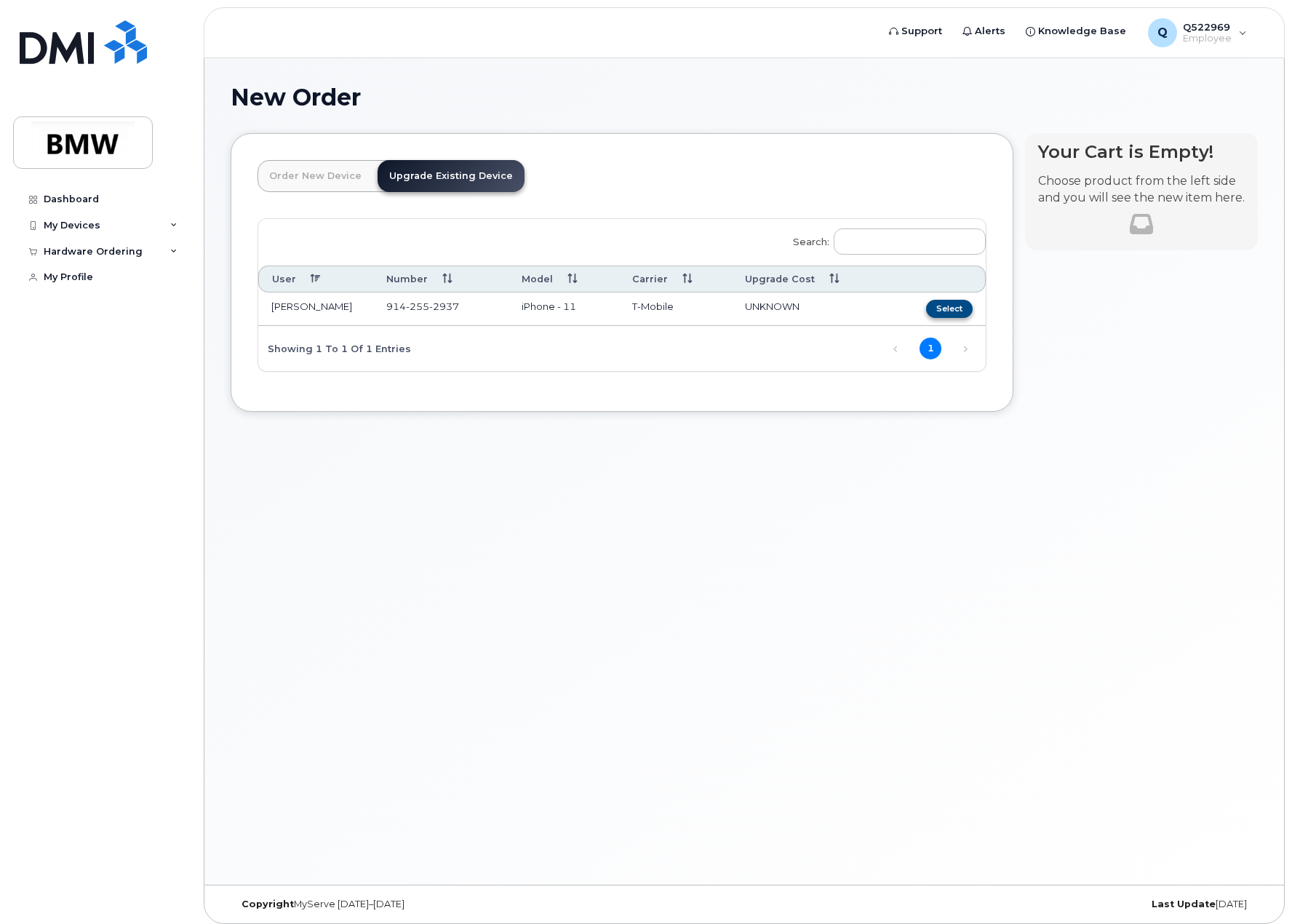 Image resolution: width=1292 pixels, height=924 pixels. I want to click on td: iPhone - 11, so click(564, 309).